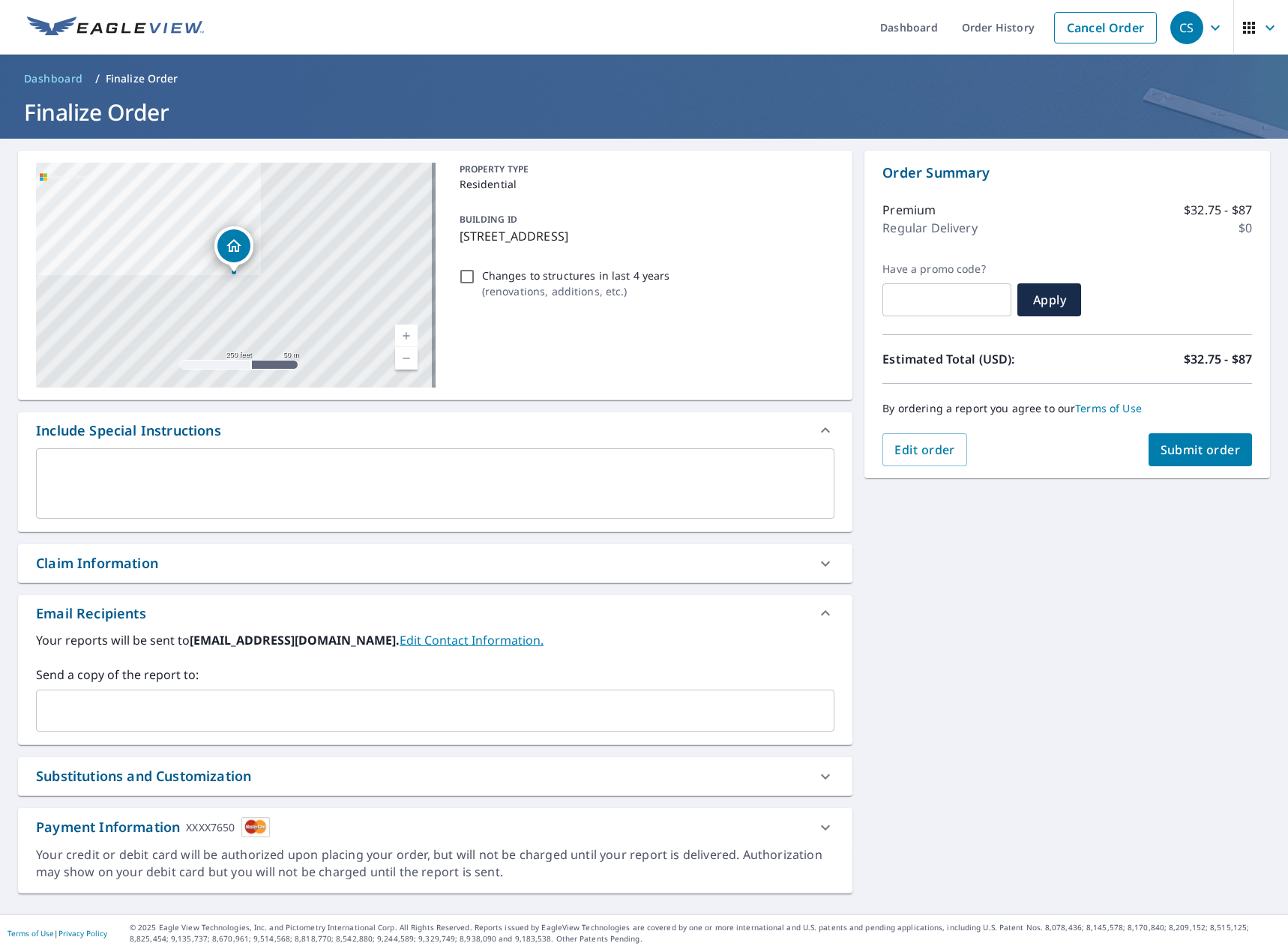  Describe the element at coordinates (930, 228) in the screenshot. I see `p: Regular Delivery` at that location.